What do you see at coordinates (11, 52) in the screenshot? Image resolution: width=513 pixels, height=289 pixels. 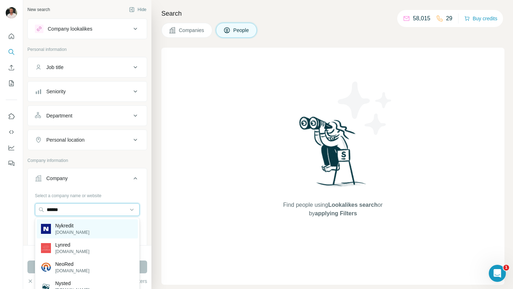 I see `button: Search` at bounding box center [11, 52].